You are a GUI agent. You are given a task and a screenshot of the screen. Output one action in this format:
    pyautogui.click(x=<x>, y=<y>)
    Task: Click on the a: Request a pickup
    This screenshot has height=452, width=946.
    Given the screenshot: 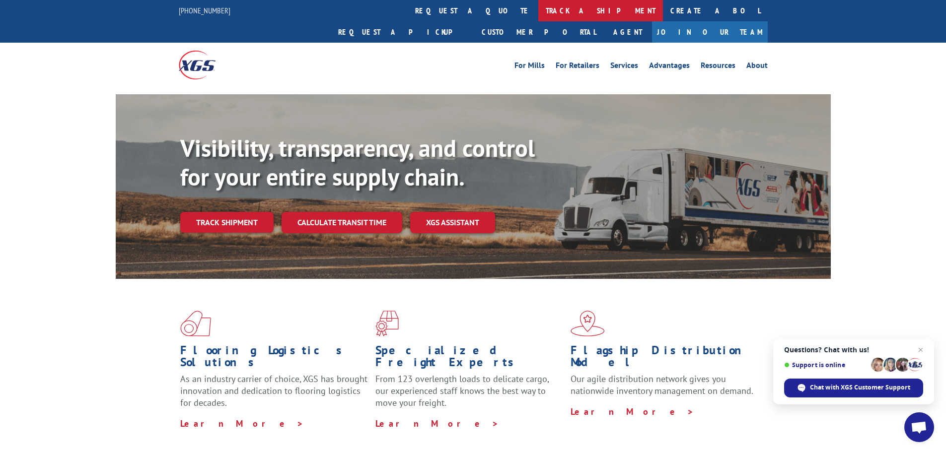 What is the action you would take?
    pyautogui.click(x=402, y=32)
    